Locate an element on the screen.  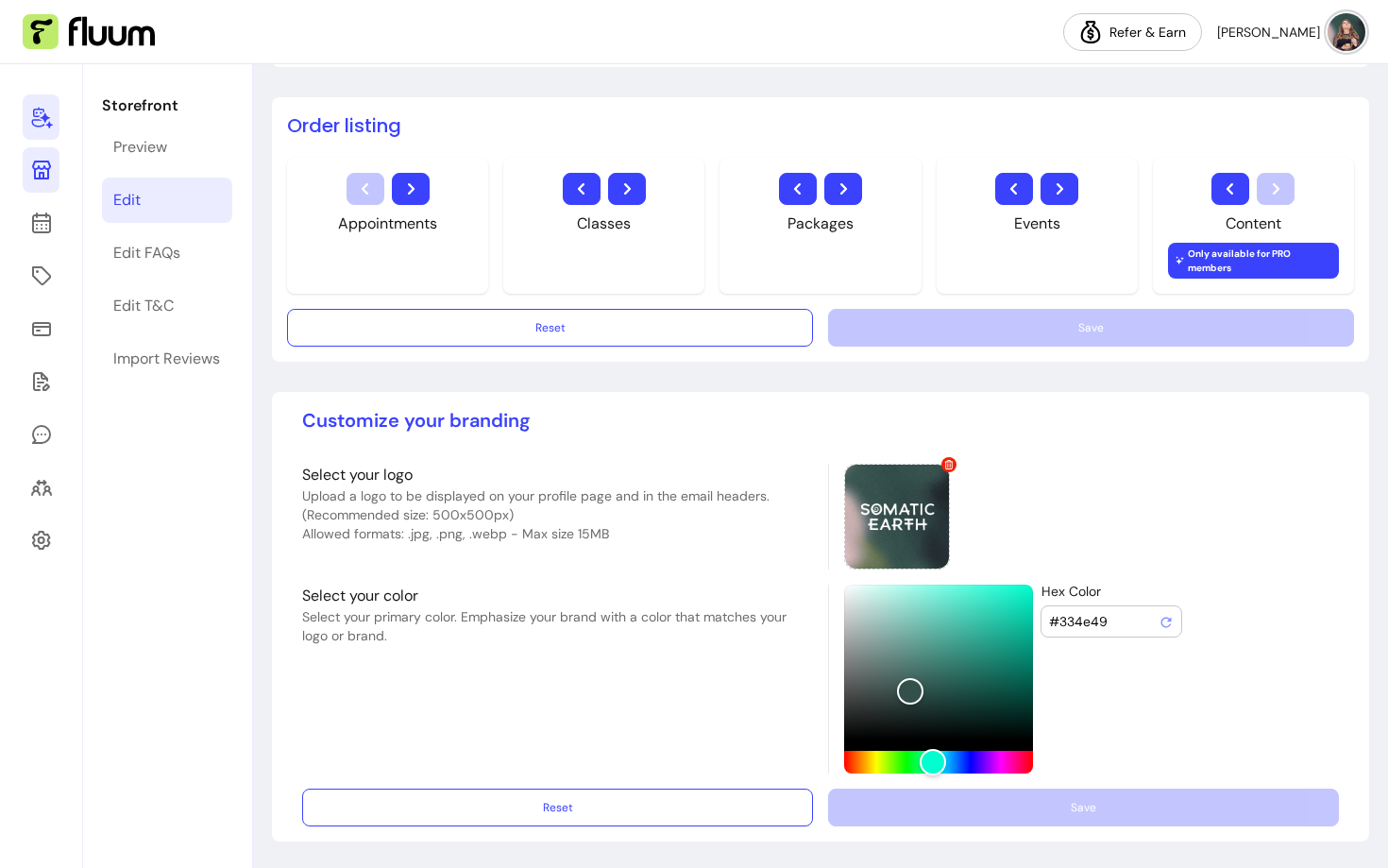
a: My Messages is located at coordinates (41, 434).